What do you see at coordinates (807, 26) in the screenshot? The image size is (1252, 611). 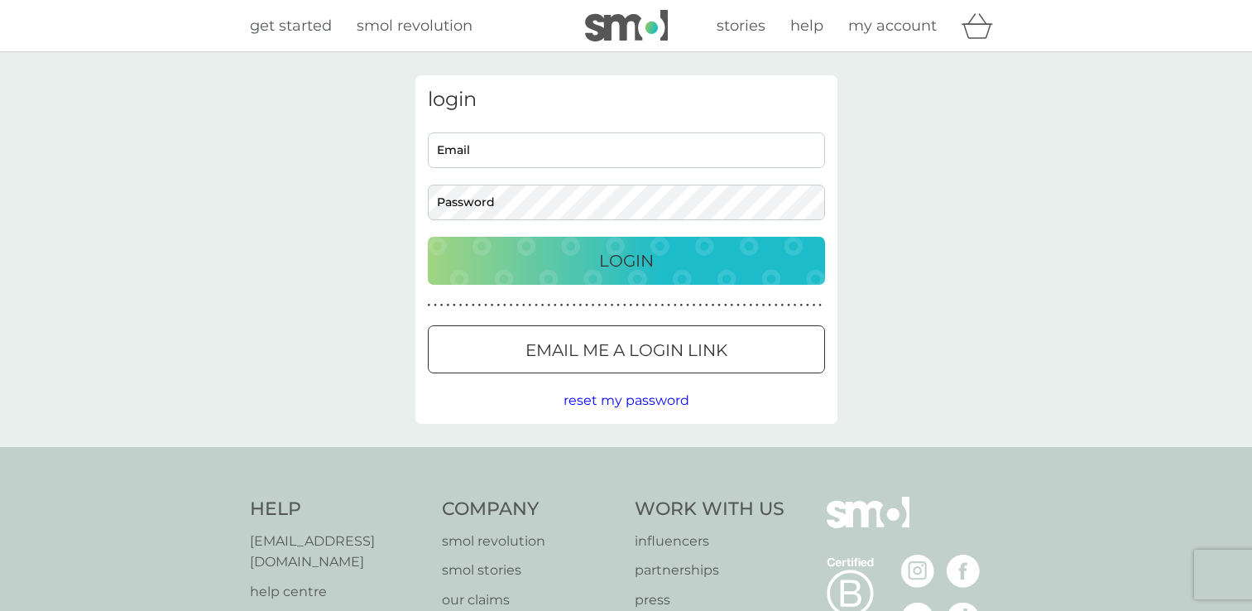 I see `a: help` at bounding box center [807, 26].